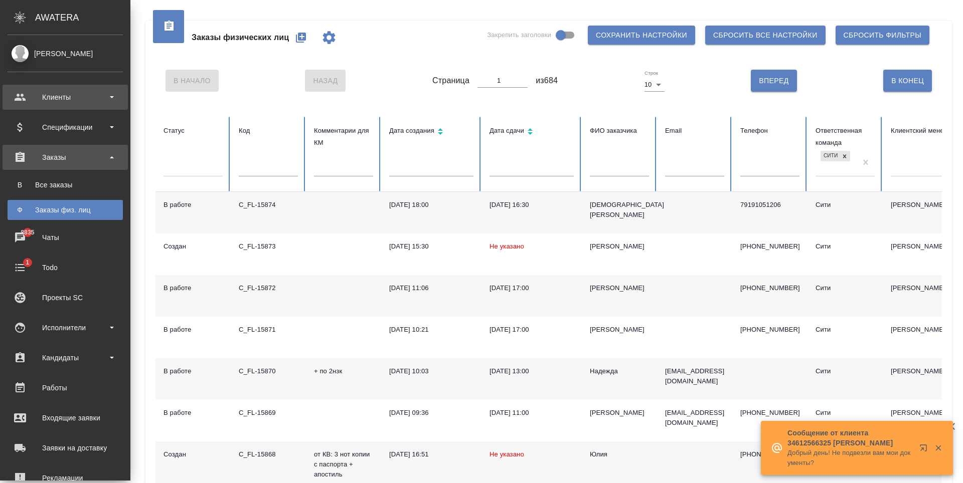 The height and width of the screenshot is (483, 963). What do you see at coordinates (925, 450) in the screenshot?
I see `button: Открыть в новой вкладке` at bounding box center [925, 450].